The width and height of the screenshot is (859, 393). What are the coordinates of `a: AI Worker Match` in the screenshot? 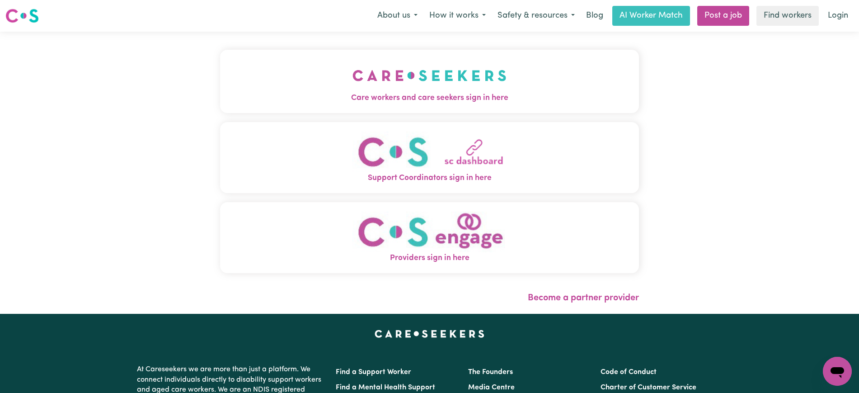 It's located at (651, 16).